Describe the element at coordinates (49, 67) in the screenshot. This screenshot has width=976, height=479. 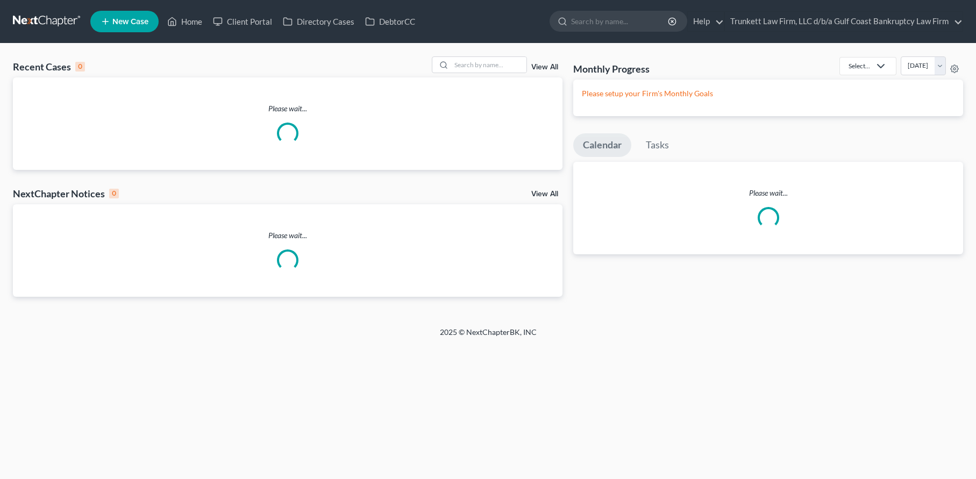
I see `div: Recent Cases` at that location.